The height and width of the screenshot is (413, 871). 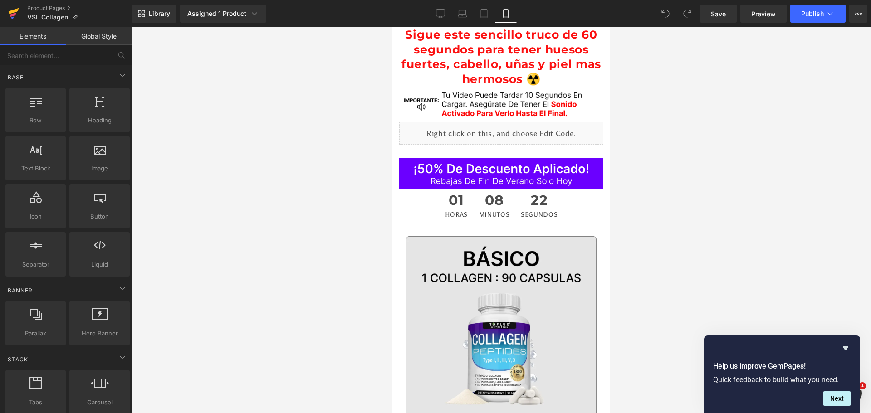 I want to click on span: Liquid, so click(x=99, y=264).